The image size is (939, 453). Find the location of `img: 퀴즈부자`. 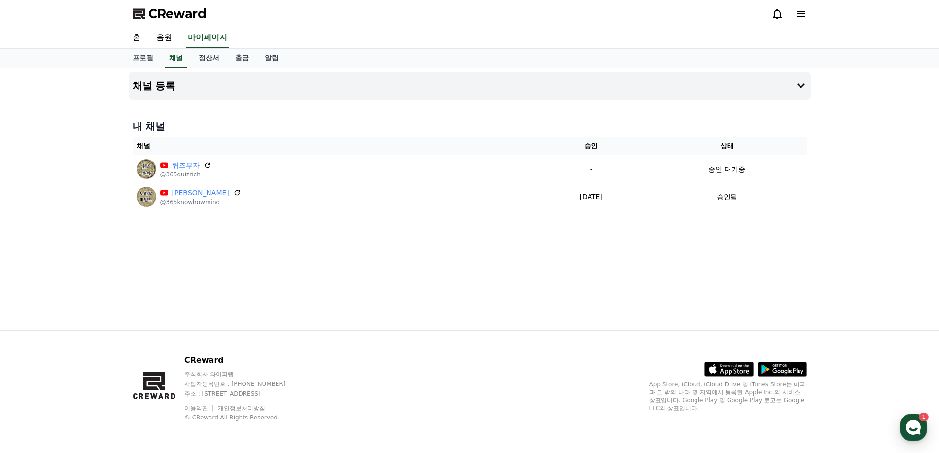

img: 퀴즈부자 is located at coordinates (146, 169).